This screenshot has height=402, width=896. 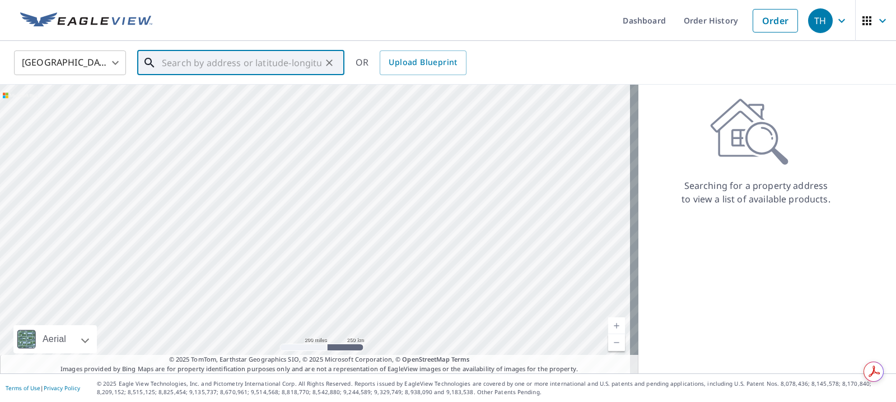 I want to click on button: Clear, so click(x=329, y=63).